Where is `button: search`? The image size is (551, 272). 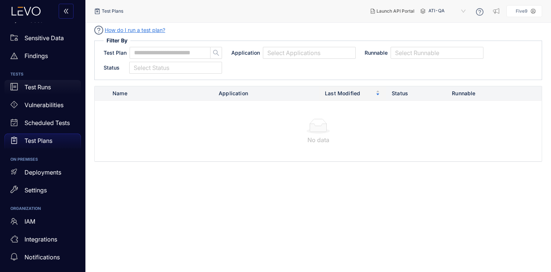
button: search is located at coordinates (216, 53).